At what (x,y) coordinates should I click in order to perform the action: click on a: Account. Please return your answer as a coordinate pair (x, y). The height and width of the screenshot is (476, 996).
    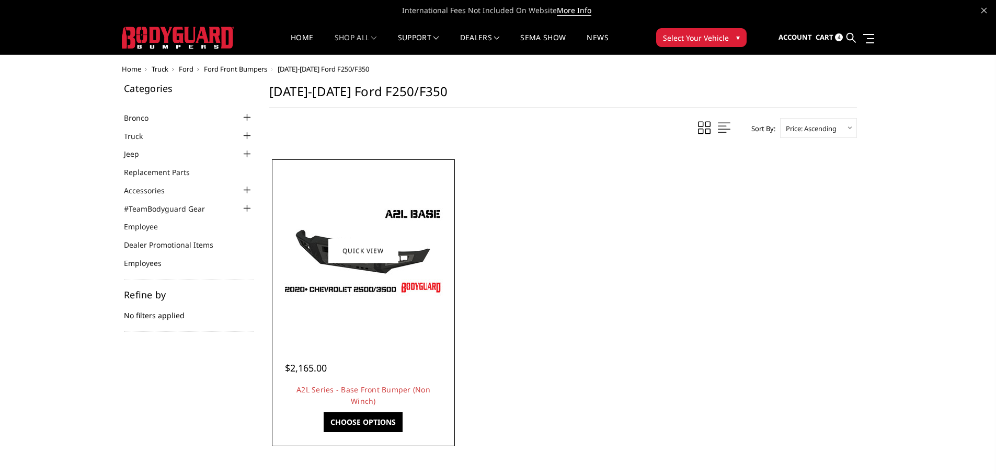
    Looking at the image, I should click on (795, 38).